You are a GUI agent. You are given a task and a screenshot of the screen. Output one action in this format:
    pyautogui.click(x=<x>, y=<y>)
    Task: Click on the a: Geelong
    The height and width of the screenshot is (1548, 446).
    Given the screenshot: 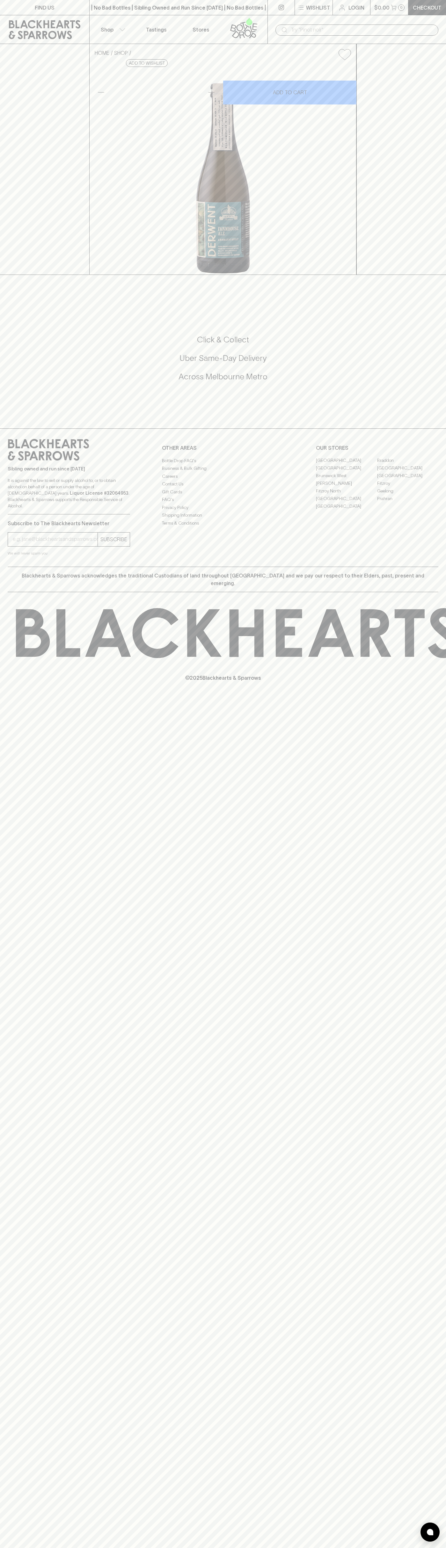 What is the action you would take?
    pyautogui.click(x=408, y=491)
    